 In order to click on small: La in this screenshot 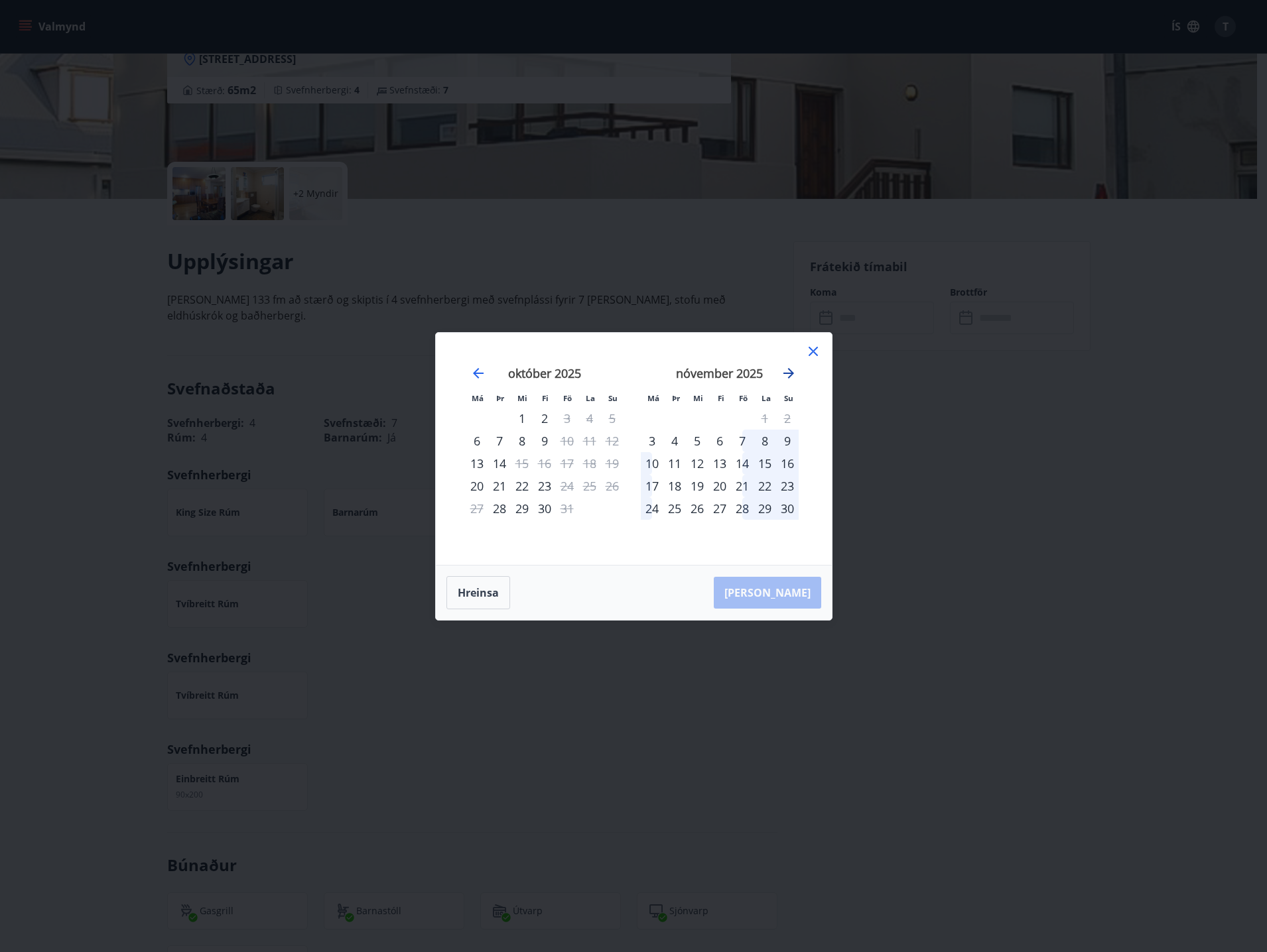, I will do `click(766, 398)`.